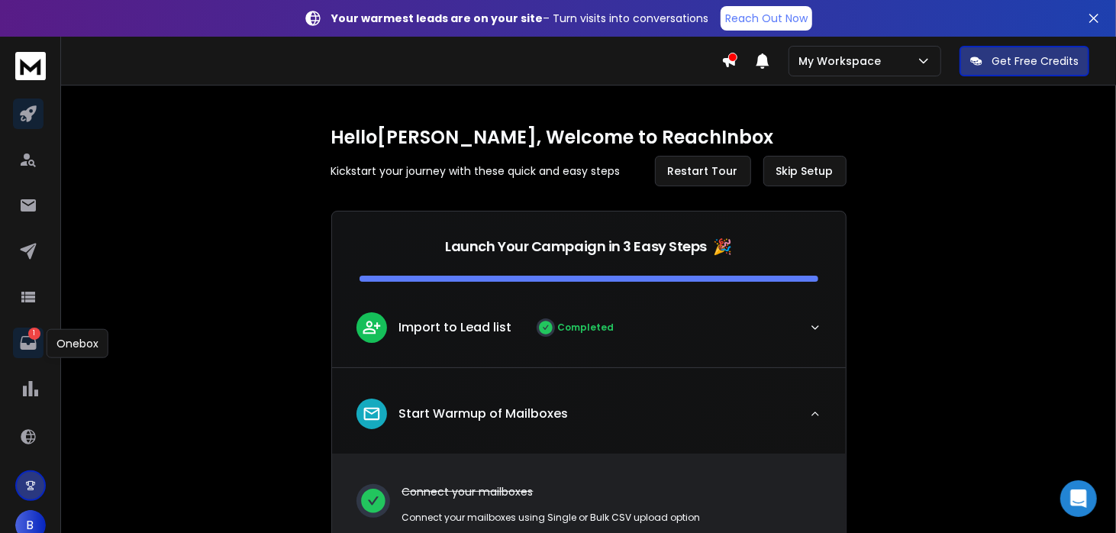 The image size is (1116, 533). What do you see at coordinates (805, 171) in the screenshot?
I see `button: Skip Setup` at bounding box center [805, 171].